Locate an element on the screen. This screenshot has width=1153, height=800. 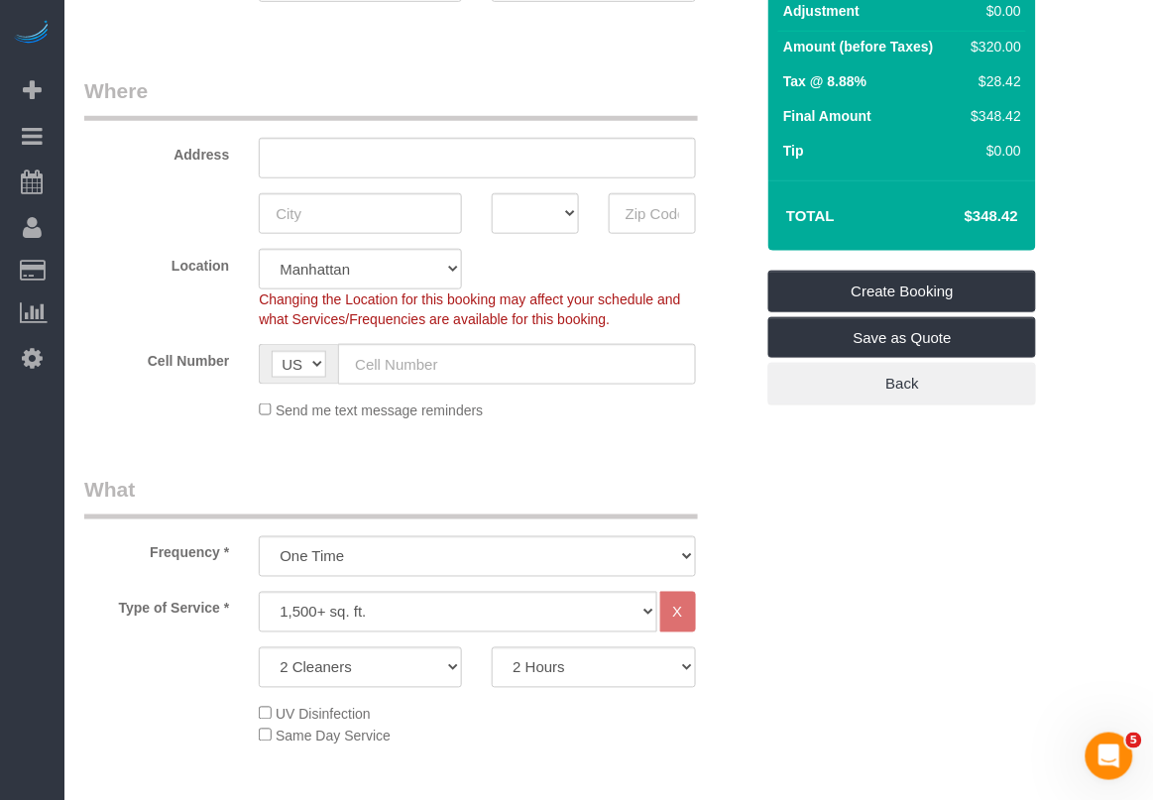
img: Automaid Logo is located at coordinates (32, 34).